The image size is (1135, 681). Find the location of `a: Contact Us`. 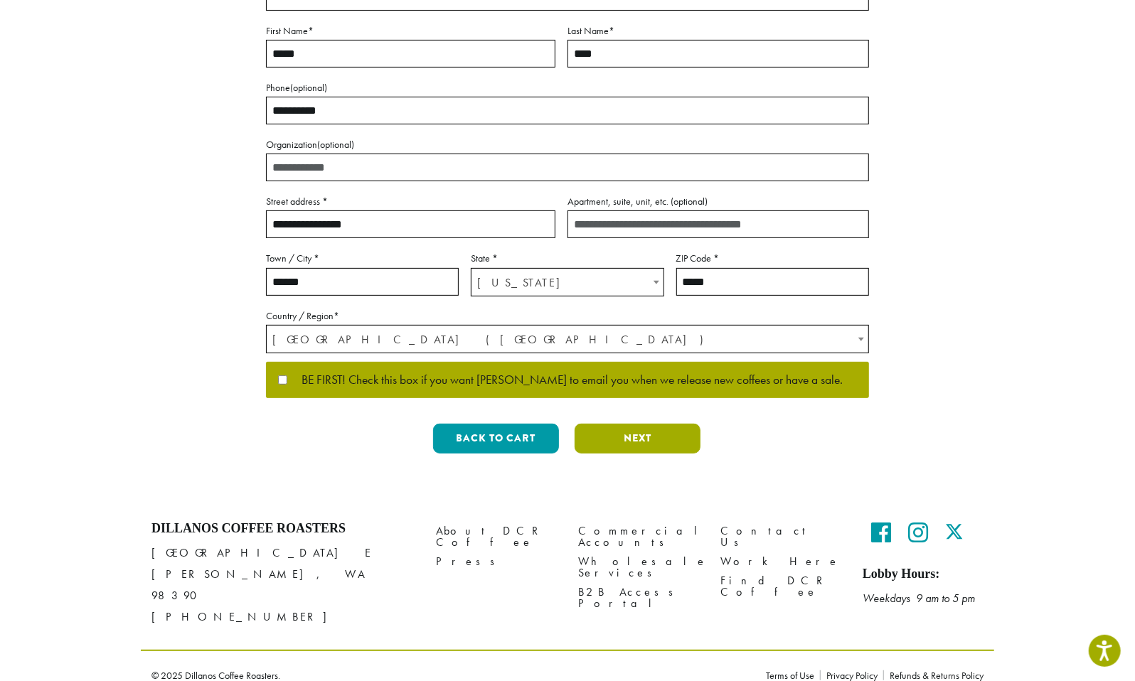

a: Contact Us is located at coordinates (781, 536).